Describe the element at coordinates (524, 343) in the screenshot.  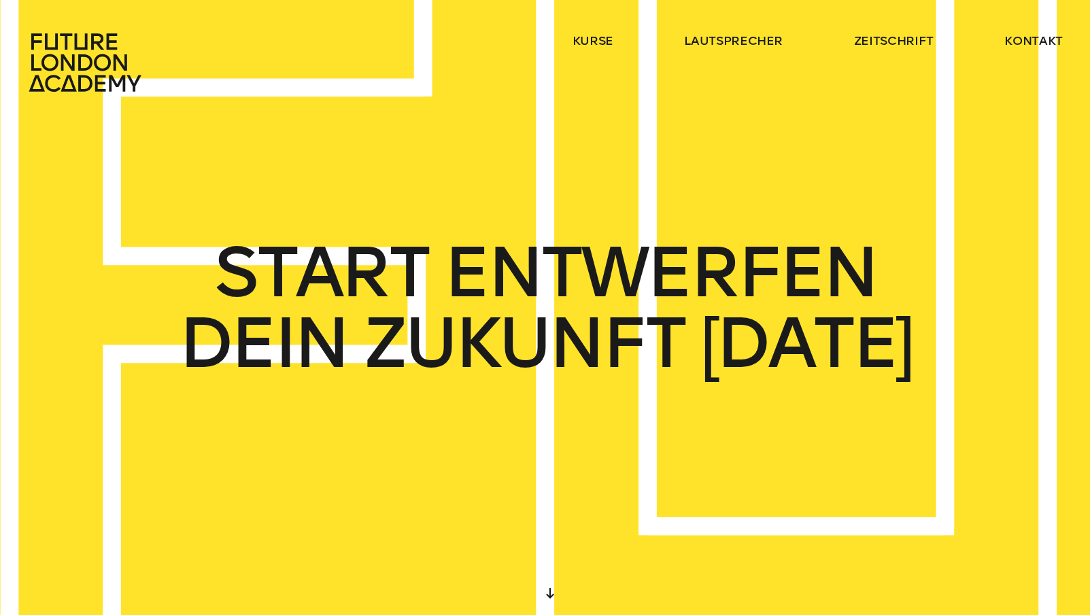
I see `font: ZUKUNFT` at that location.